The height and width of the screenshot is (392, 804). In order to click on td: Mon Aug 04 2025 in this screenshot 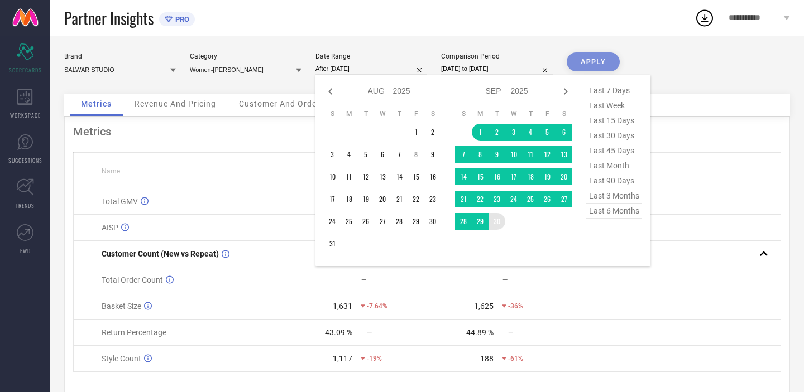, I will do `click(349, 155)`.